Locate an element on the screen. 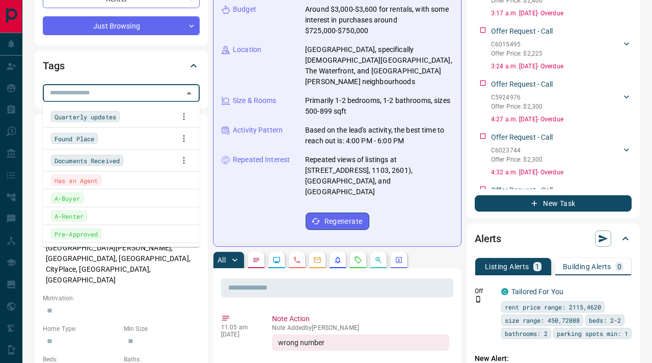  p: Motivation: is located at coordinates (121, 298).